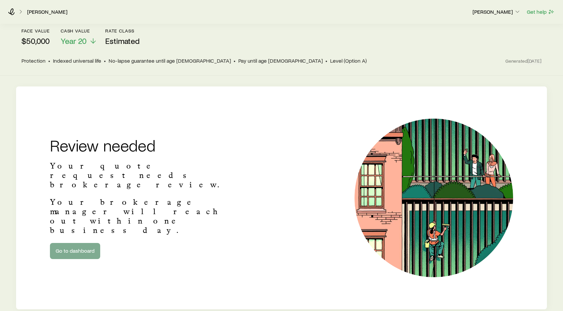 The width and height of the screenshot is (563, 311). What do you see at coordinates (146, 175) in the screenshot?
I see `p: Your quote request needs brokerage review.` at bounding box center [146, 175].